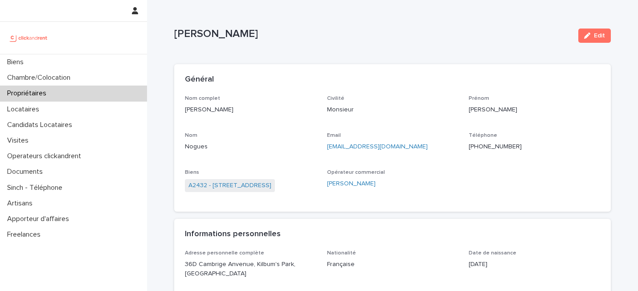  Describe the element at coordinates (492, 253) in the screenshot. I see `span: Date de naissance` at that location.